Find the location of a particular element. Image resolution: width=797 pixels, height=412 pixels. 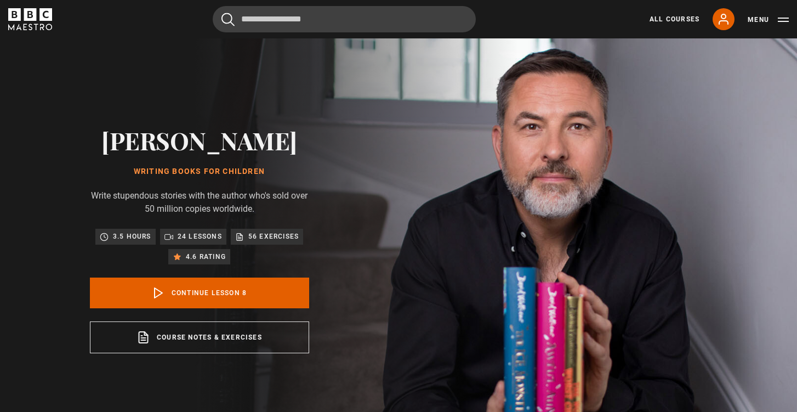

h1: Writing Books for Children is located at coordinates (199, 172).